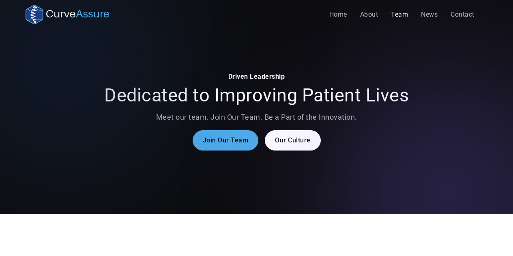  What do you see at coordinates (400, 15) in the screenshot?
I see `a: Team` at bounding box center [400, 15].